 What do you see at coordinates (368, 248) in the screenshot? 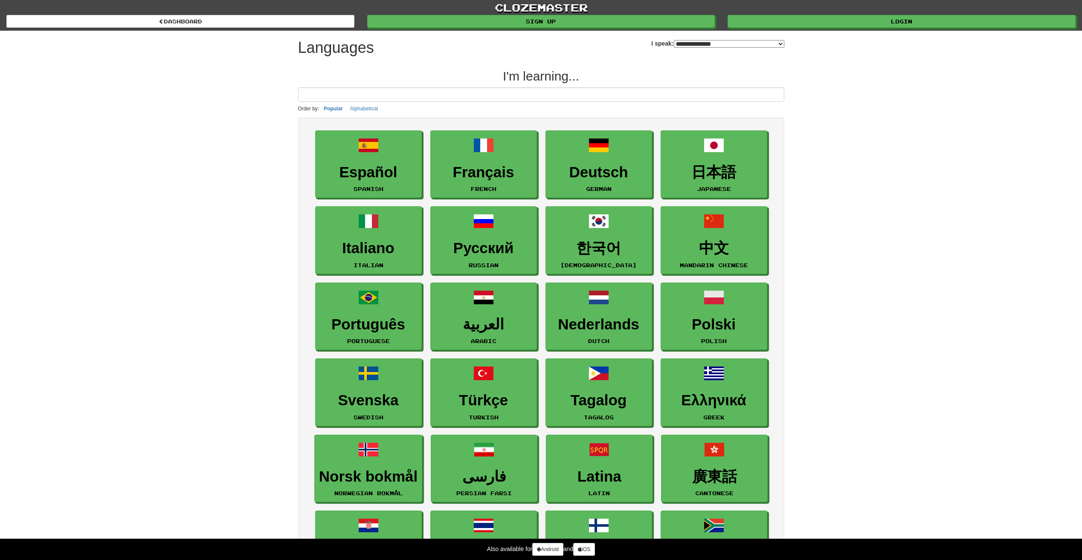
I see `h3: Italiano` at bounding box center [368, 248].